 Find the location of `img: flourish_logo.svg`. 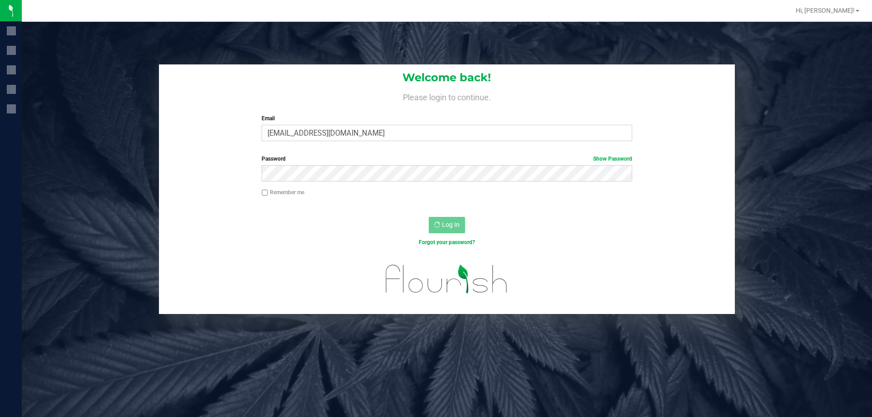

img: flourish_logo.svg is located at coordinates (446, 279).